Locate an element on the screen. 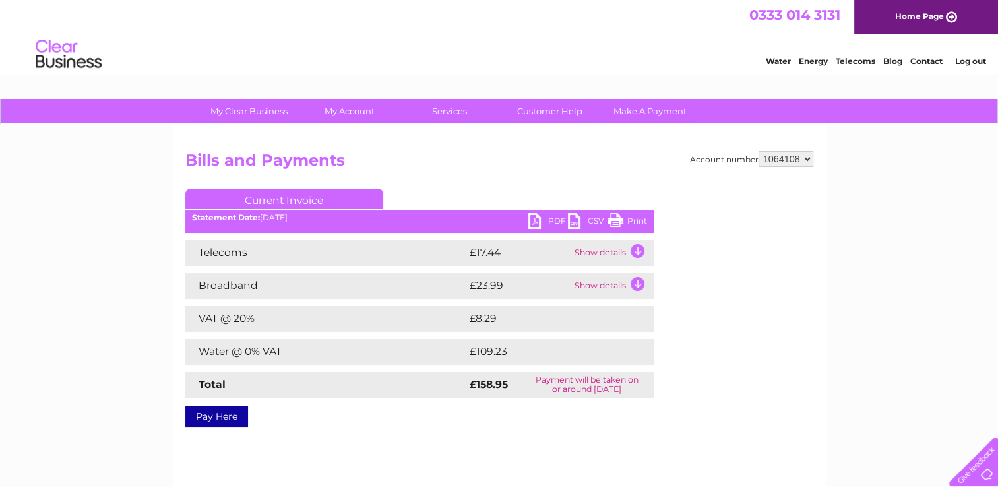  a: Blog is located at coordinates (893, 61).